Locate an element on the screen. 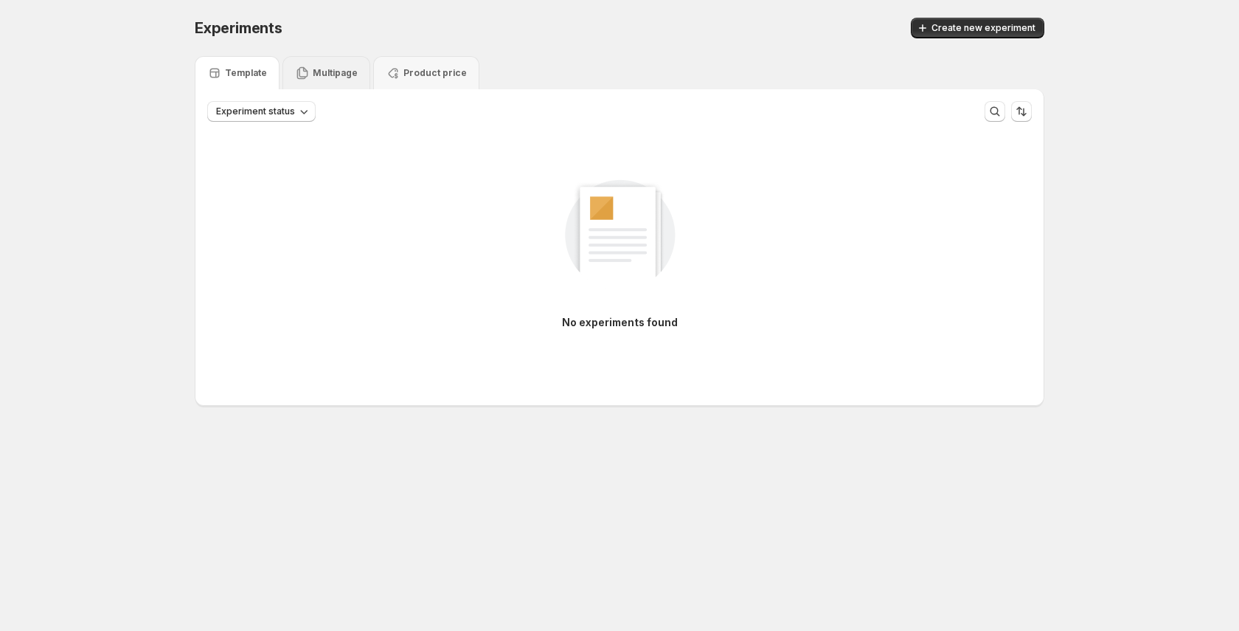 This screenshot has width=1239, height=631. p: No experiments found is located at coordinates (620, 322).